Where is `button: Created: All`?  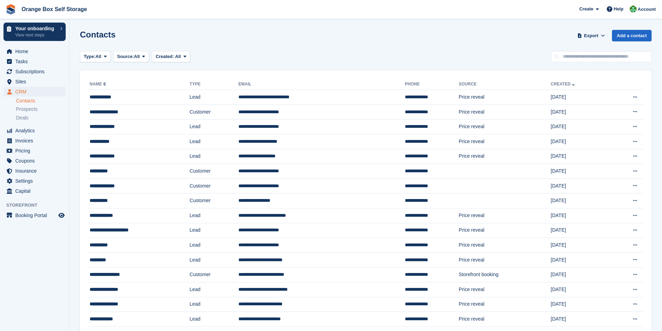 button: Created: All is located at coordinates (171, 57).